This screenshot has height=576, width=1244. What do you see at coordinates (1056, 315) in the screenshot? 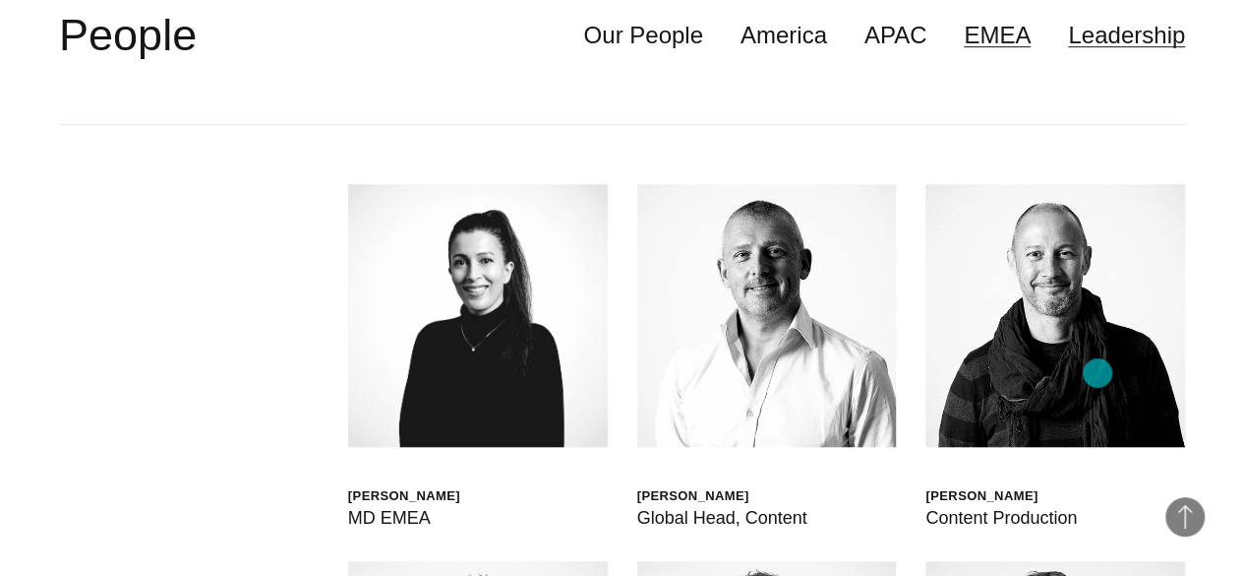
I see `img: James Graves` at bounding box center [1056, 315].